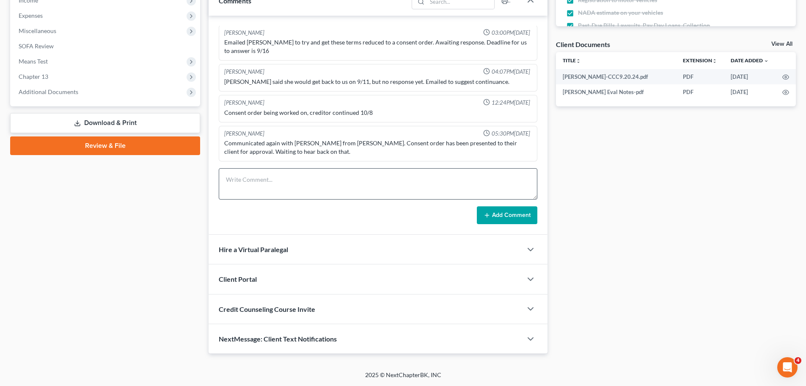 The image size is (806, 386). I want to click on span: Hire a Virtual Paralegal, so click(254, 249).